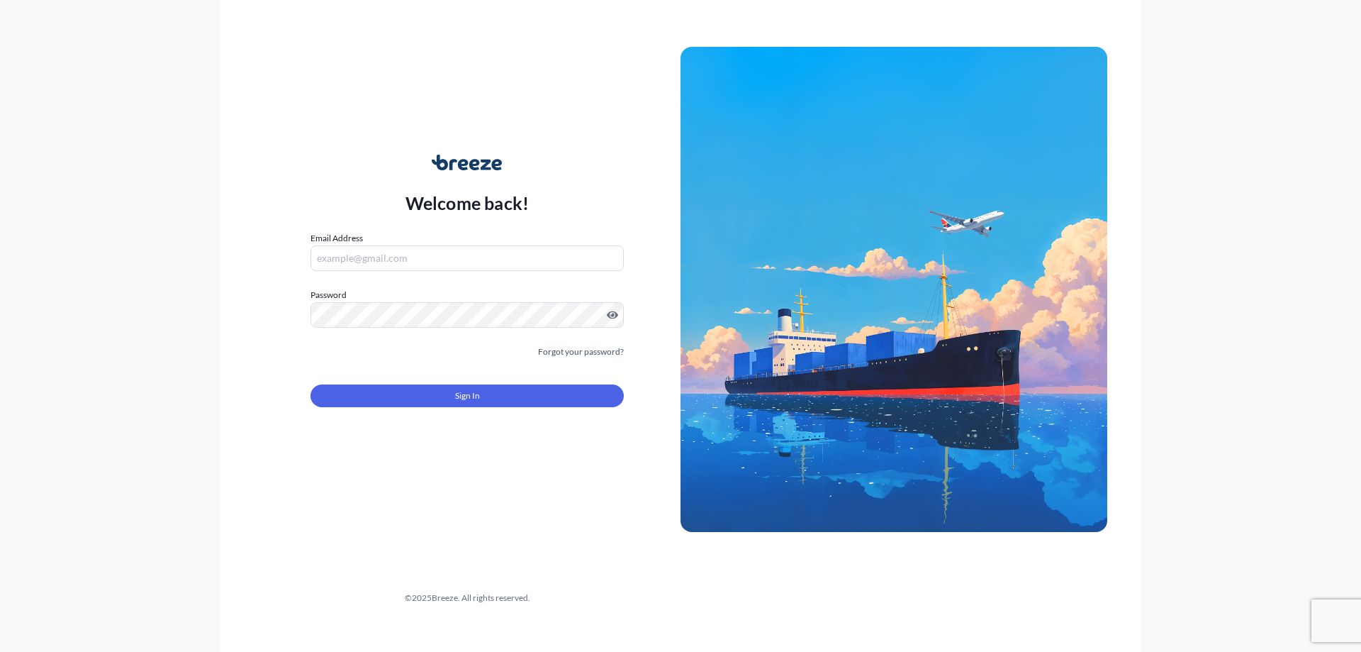  What do you see at coordinates (467, 396) in the screenshot?
I see `span: Sign In` at bounding box center [467, 396].